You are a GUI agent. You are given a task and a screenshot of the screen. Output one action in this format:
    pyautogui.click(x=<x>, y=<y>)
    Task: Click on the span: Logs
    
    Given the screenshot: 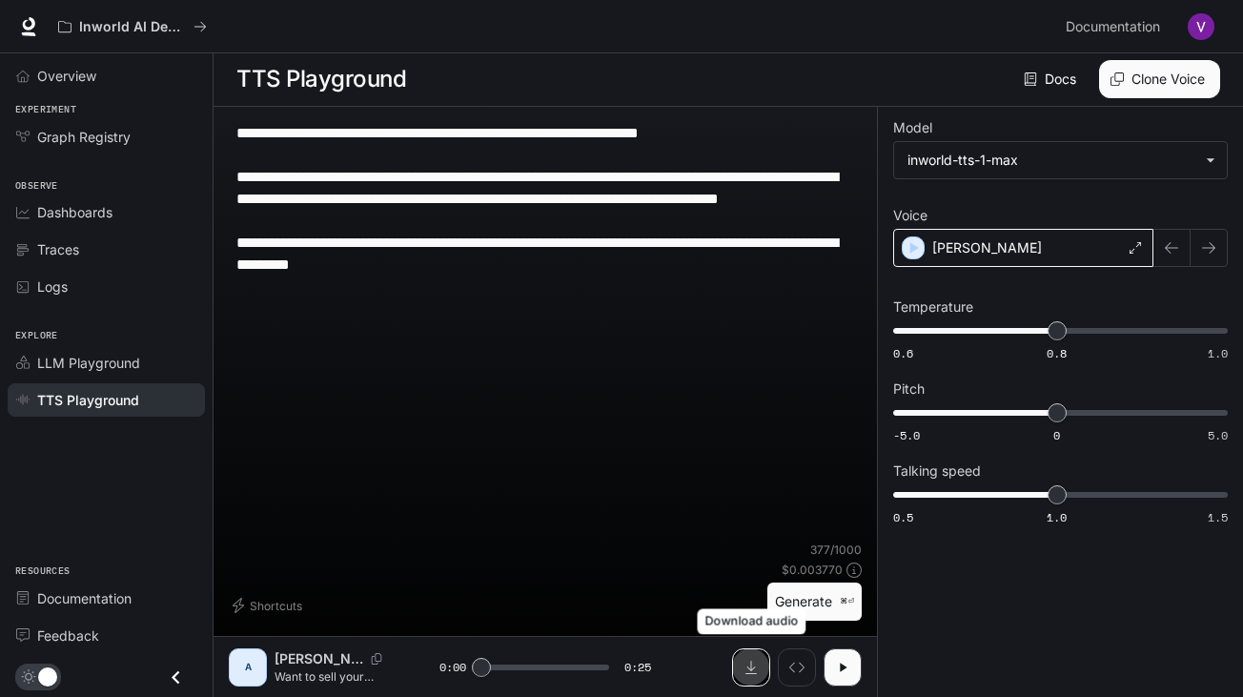 What is the action you would take?
    pyautogui.click(x=52, y=286)
    